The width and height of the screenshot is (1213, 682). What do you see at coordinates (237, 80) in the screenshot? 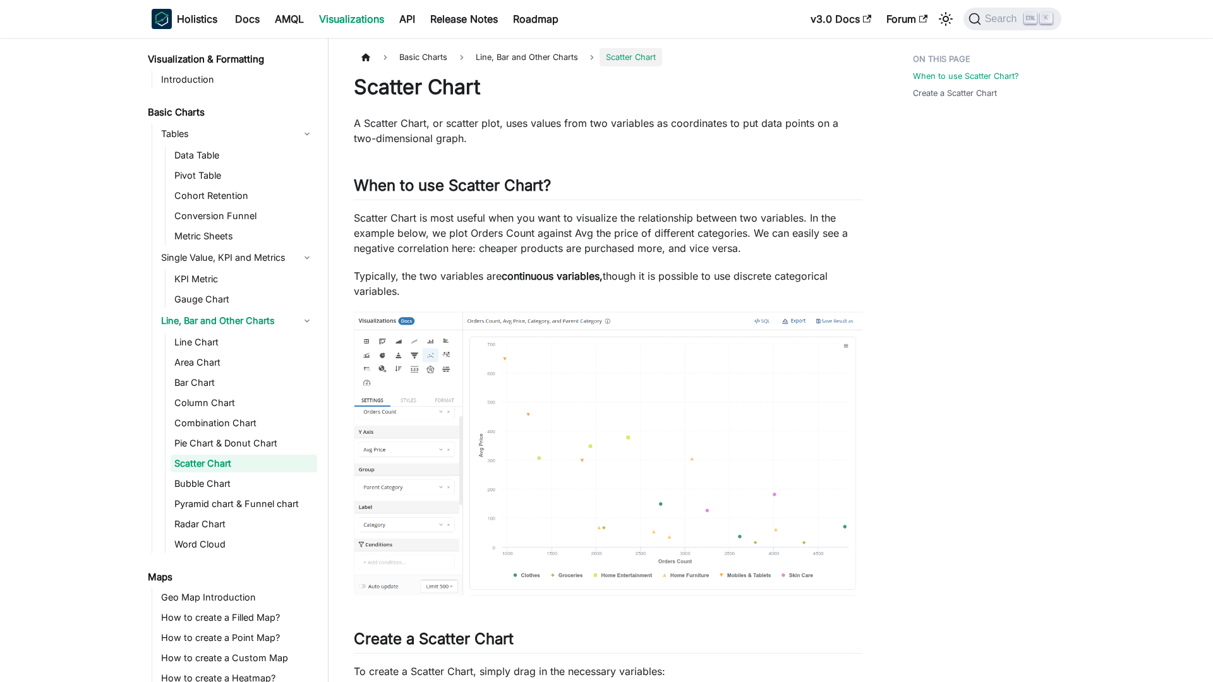
I see `a: Introduction` at bounding box center [237, 80].